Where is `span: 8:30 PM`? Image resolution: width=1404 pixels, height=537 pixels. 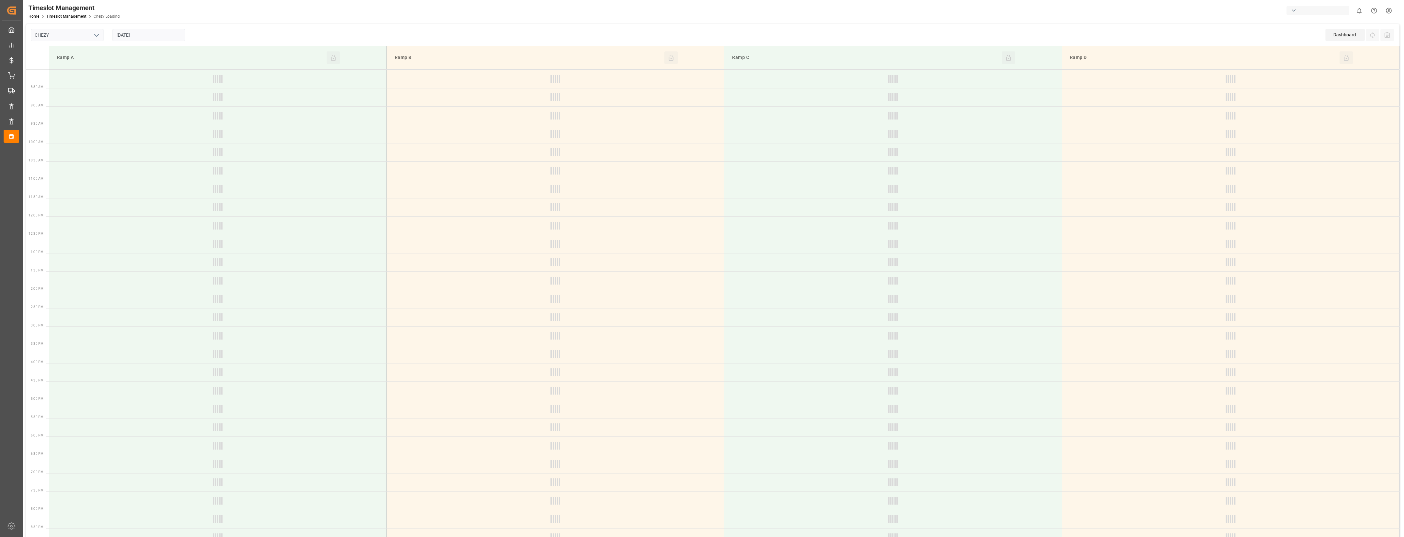
span: 8:30 PM is located at coordinates (37, 527).